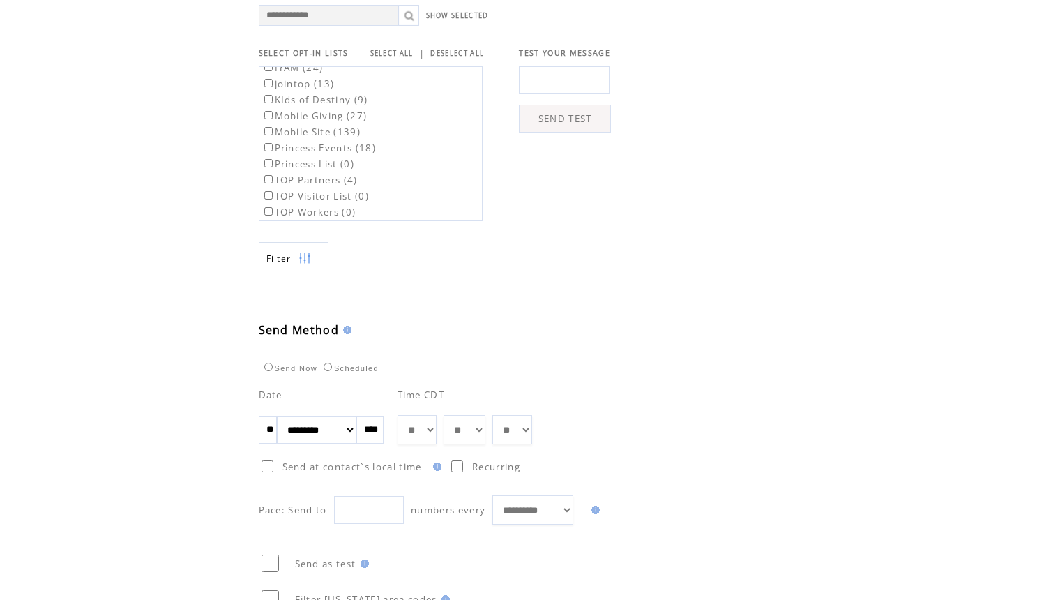  Describe the element at coordinates (315, 196) in the screenshot. I see `label: TOP Visitor List (0)` at that location.